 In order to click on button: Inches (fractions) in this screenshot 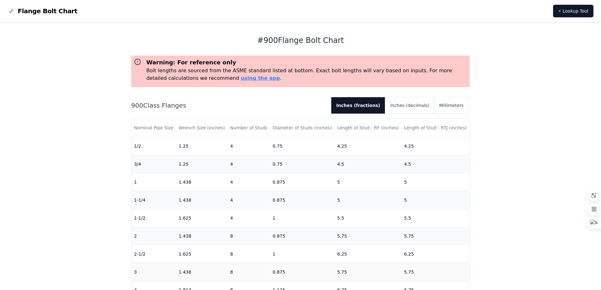, I will do `click(358, 105)`.